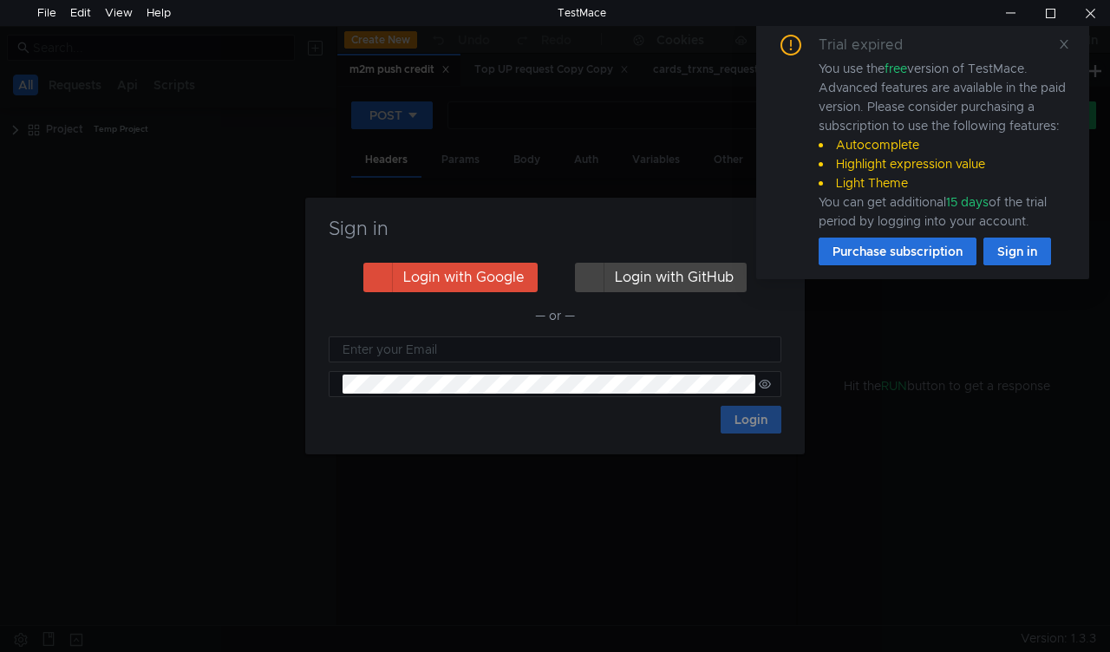 The image size is (1110, 652). Describe the element at coordinates (944, 212) in the screenshot. I see `div: You can get additional of the trial period by logging into your account.` at that location.